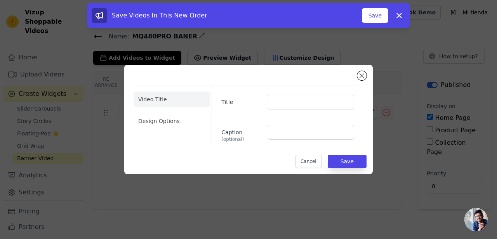 The height and width of the screenshot is (239, 497). I want to click on button: Close modal, so click(362, 76).